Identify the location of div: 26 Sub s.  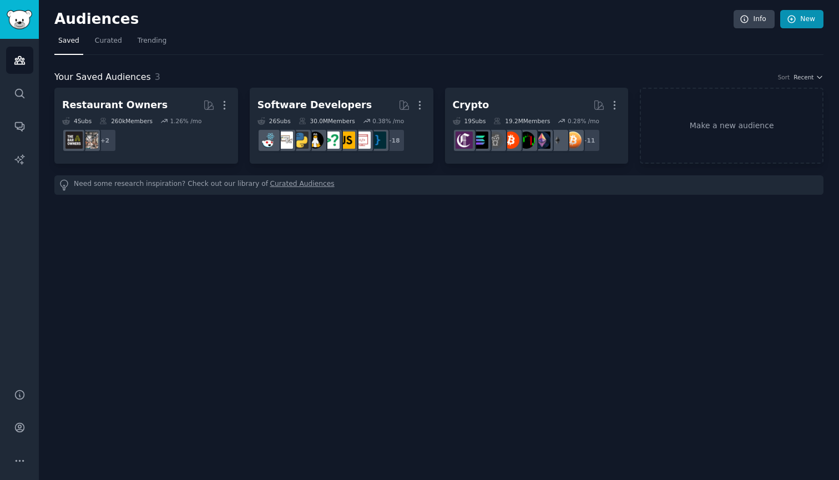
(274, 121).